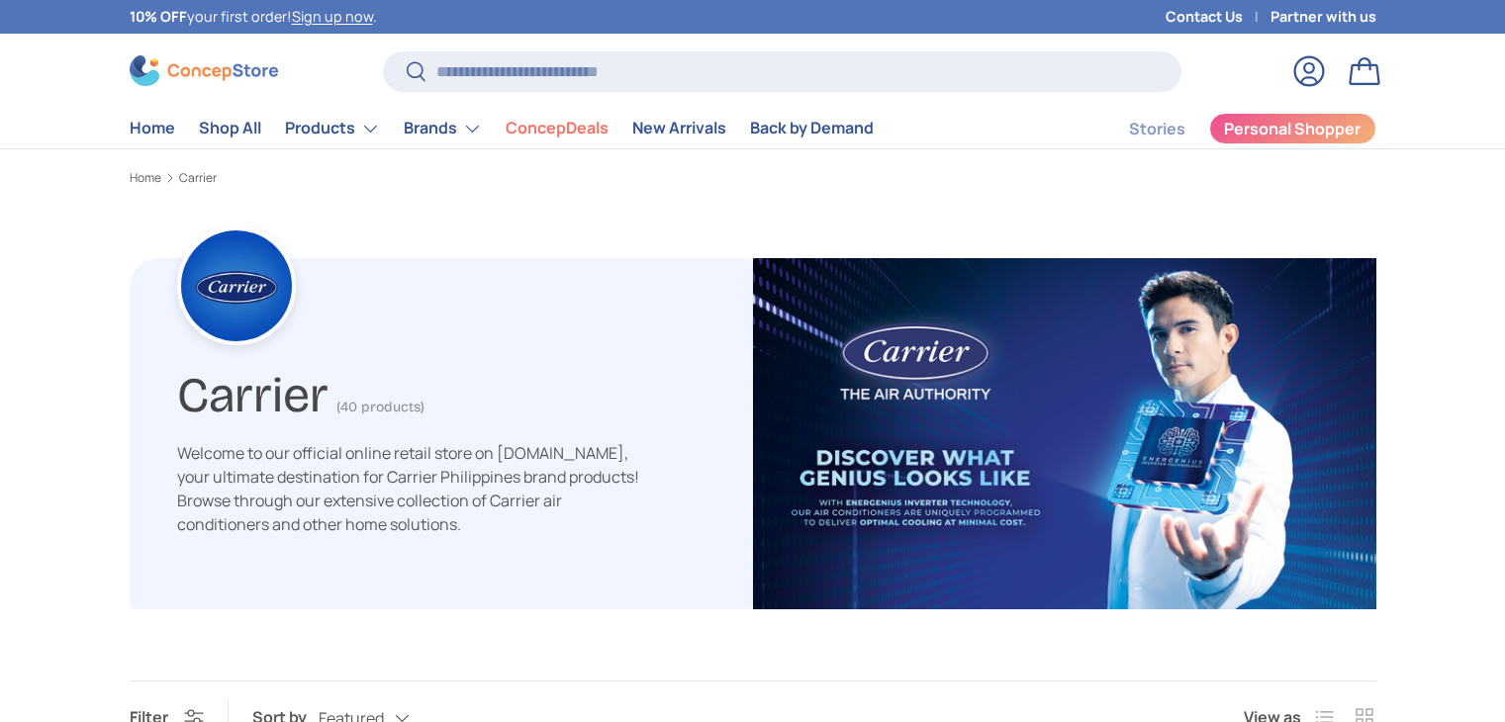  I want to click on img: ConcepStore, so click(204, 70).